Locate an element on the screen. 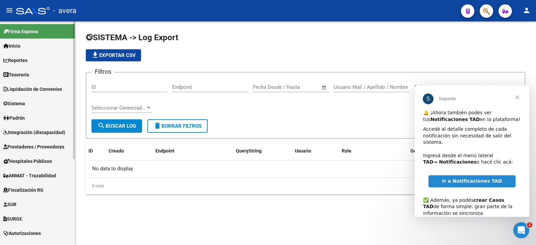 The image size is (536, 245). input: Fecha inicio is located at coordinates (266, 87).